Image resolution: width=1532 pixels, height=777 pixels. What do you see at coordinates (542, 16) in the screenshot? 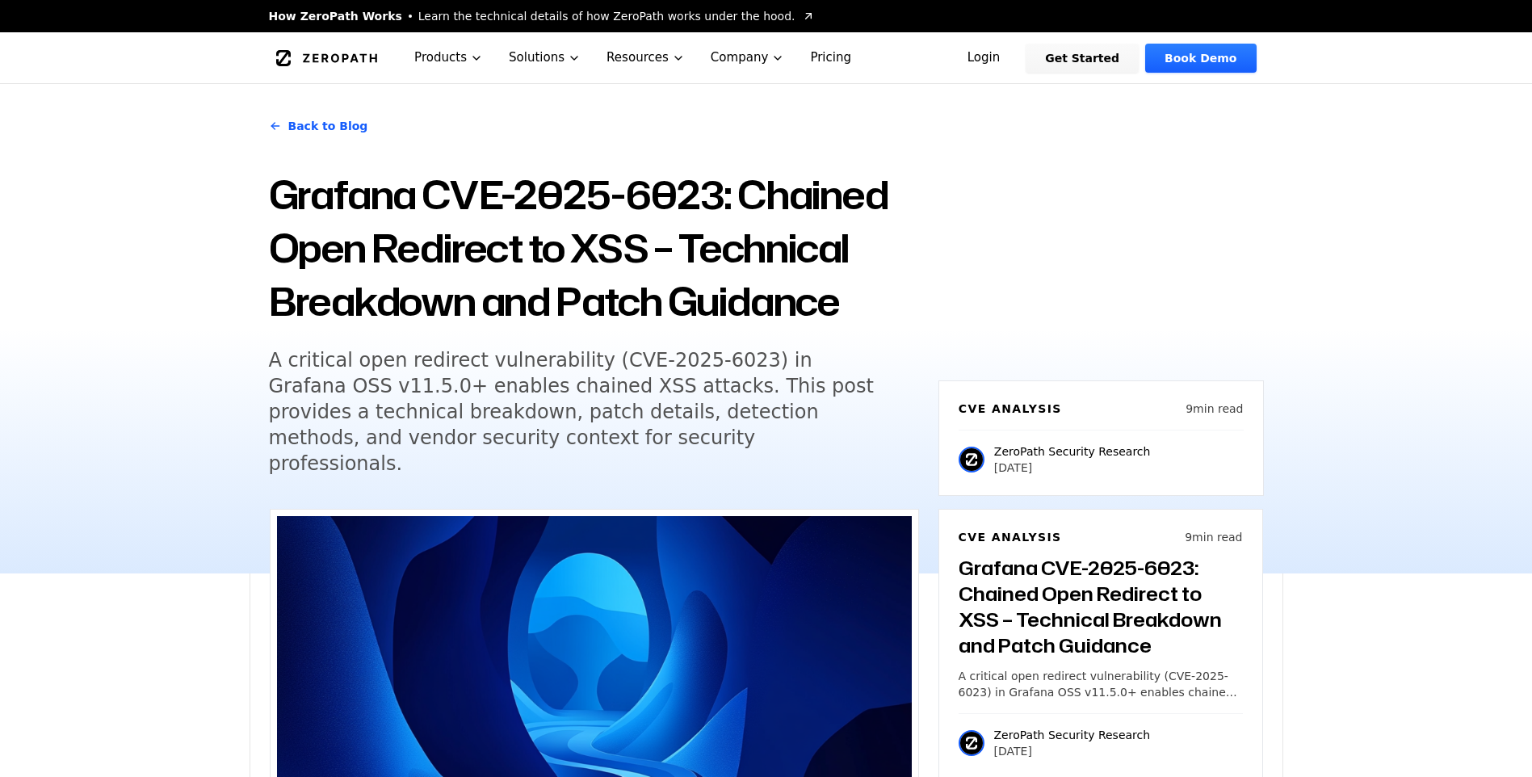
I see `a: How ZeroPath WorksLearn the technical details of how ZeroPath works under the hood.` at bounding box center [542, 16].